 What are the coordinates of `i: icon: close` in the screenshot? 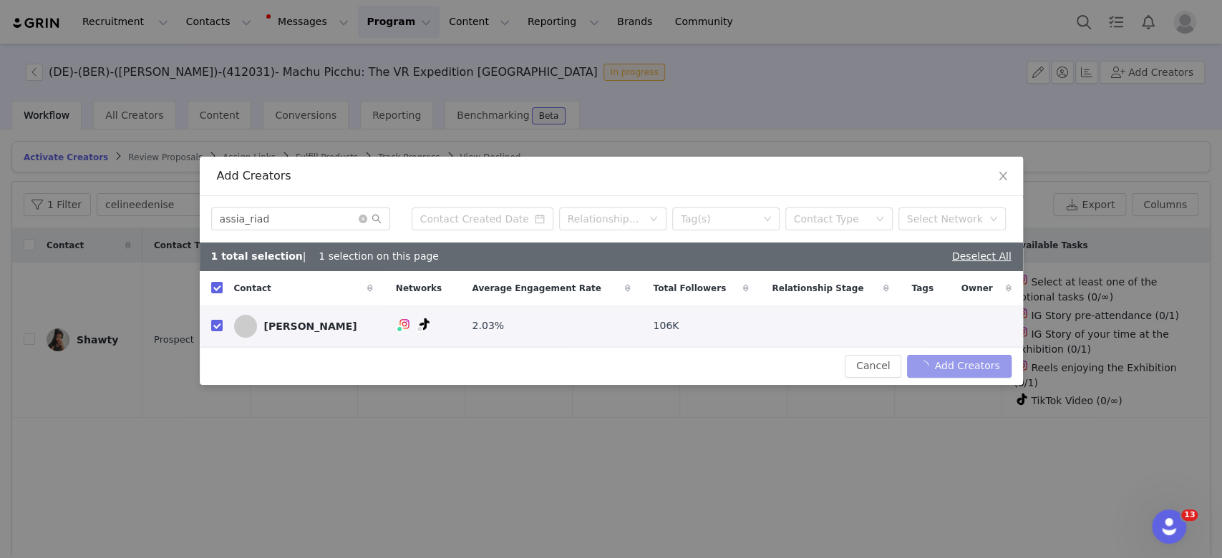 It's located at (1003, 176).